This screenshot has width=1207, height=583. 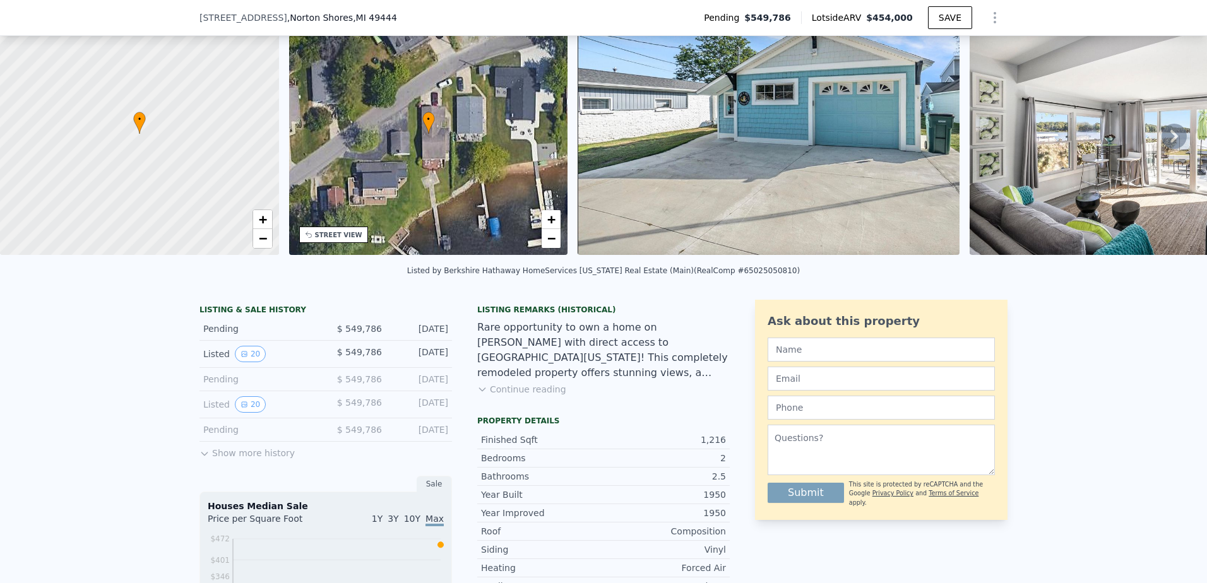 What do you see at coordinates (953, 493) in the screenshot?
I see `a: Terms of Service` at bounding box center [953, 493].